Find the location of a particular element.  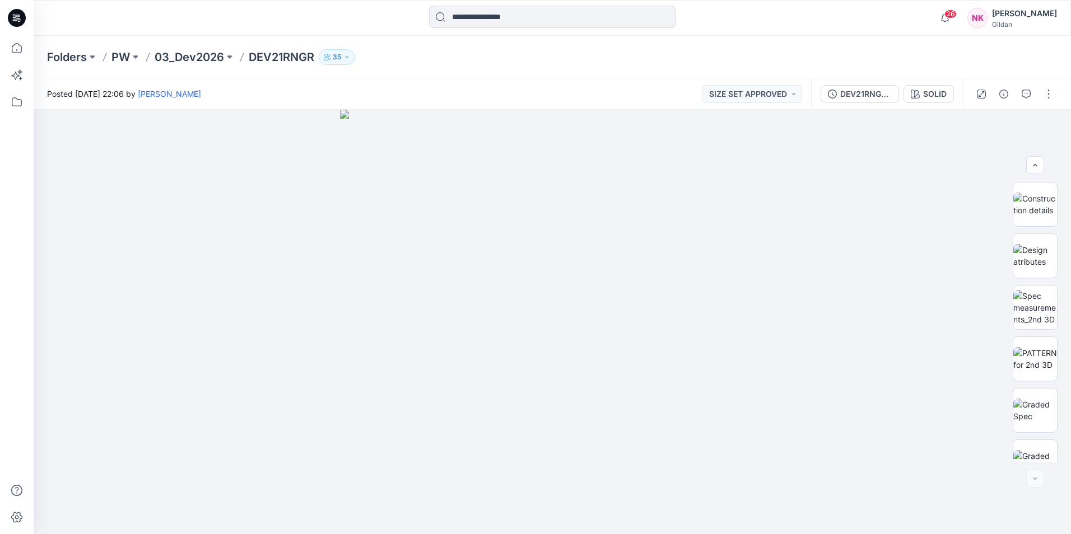

img: Spec measurements_2nd 3D is located at coordinates (1035, 308).